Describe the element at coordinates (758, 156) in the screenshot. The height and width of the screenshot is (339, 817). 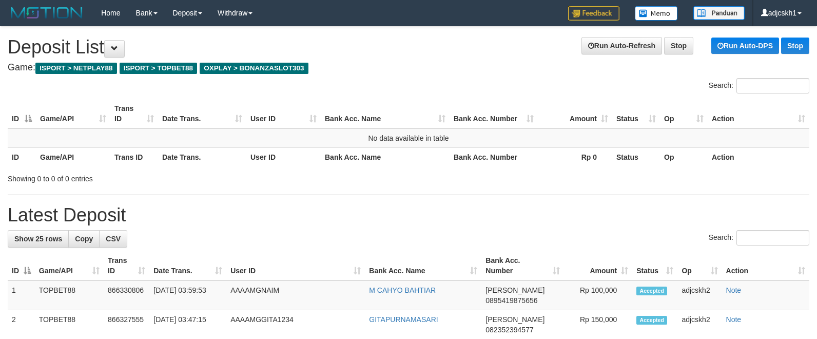
I see `th: Action` at that location.